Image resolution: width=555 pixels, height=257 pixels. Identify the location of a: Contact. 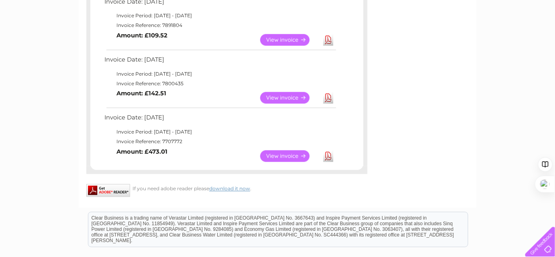
(511, 37).